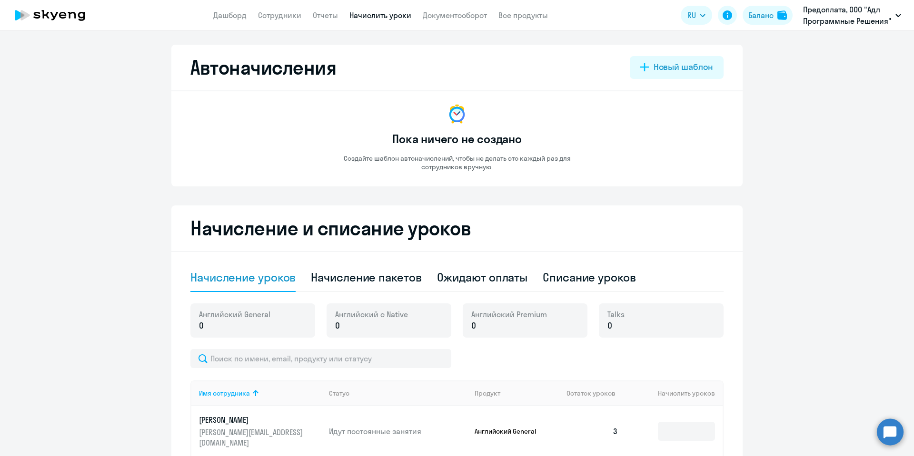 The width and height of the screenshot is (914, 456). What do you see at coordinates (263, 68) in the screenshot?
I see `h2: Автоначисления` at bounding box center [263, 68].